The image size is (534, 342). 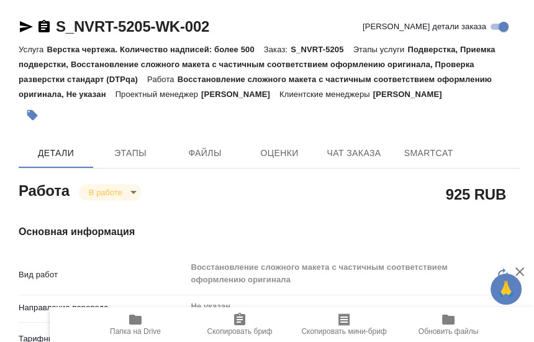 What do you see at coordinates (158, 94) in the screenshot?
I see `p: Проектный менеджер` at bounding box center [158, 94].